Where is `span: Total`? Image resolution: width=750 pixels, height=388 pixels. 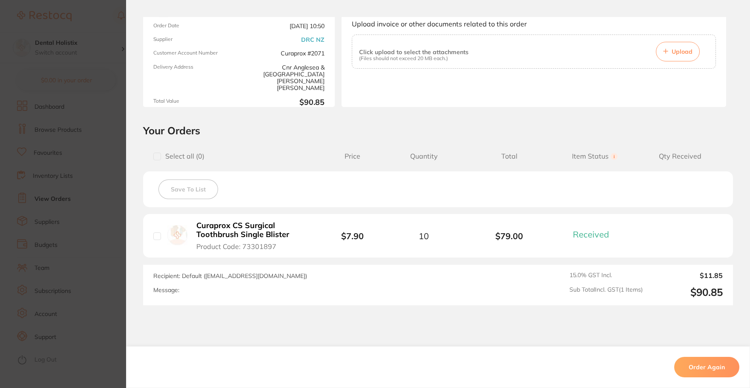
span: Total is located at coordinates (509, 156).